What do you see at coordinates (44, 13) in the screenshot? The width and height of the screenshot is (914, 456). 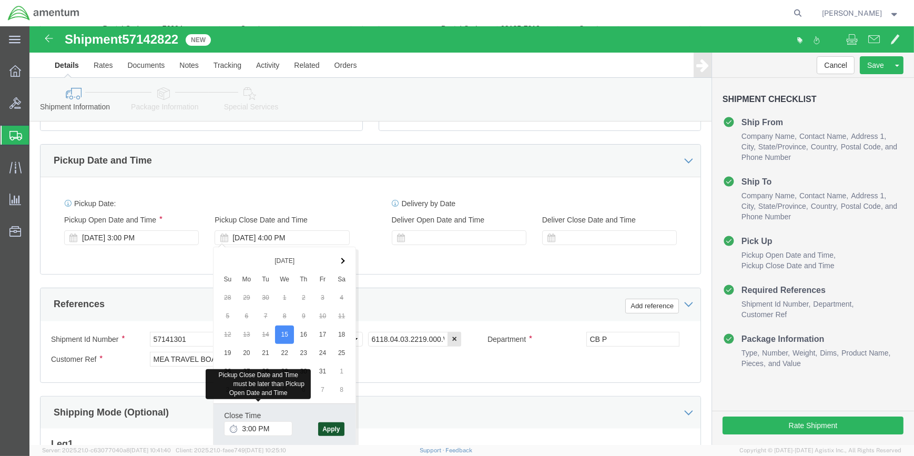 I see `img: logo` at bounding box center [44, 13].